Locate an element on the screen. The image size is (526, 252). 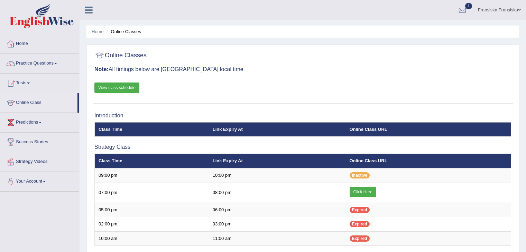
td: 08:00 pm is located at coordinates (277, 193).